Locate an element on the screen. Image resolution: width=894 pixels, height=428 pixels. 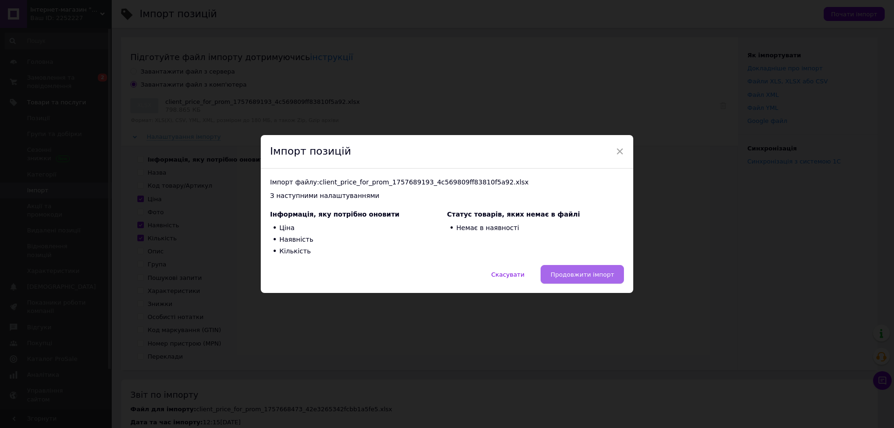
div: Імпорт позицій is located at coordinates (447, 152).